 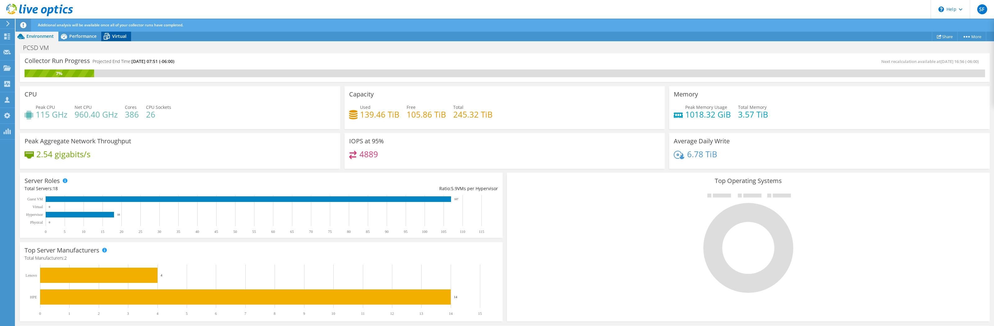 What do you see at coordinates (456, 199) in the screenshot?
I see `text: 107` at bounding box center [456, 199].